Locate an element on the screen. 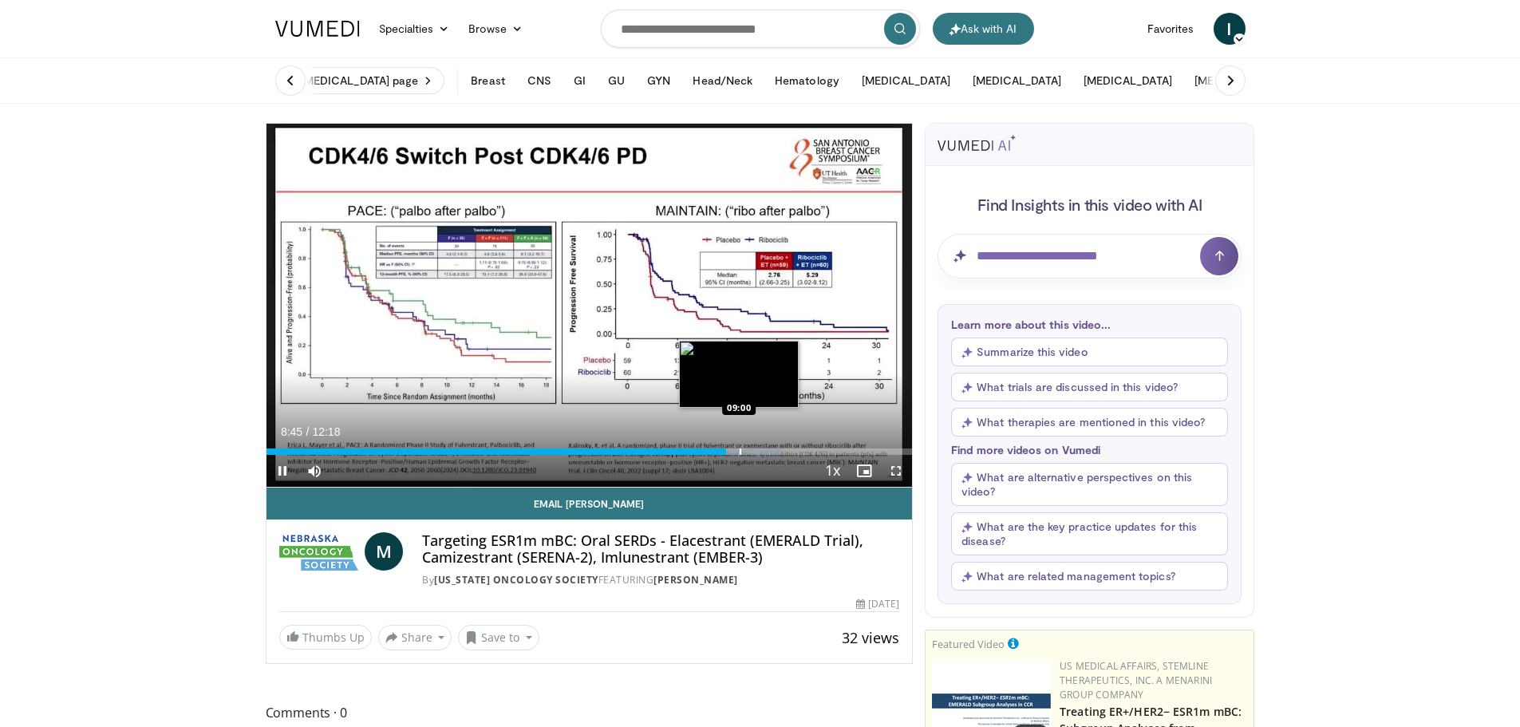 This screenshot has width=1520, height=727. a: Thumbs Up is located at coordinates (326, 637).